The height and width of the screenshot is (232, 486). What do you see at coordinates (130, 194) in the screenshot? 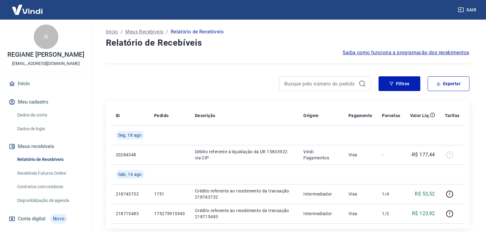
I see `p: 218743732` at bounding box center [130, 194].